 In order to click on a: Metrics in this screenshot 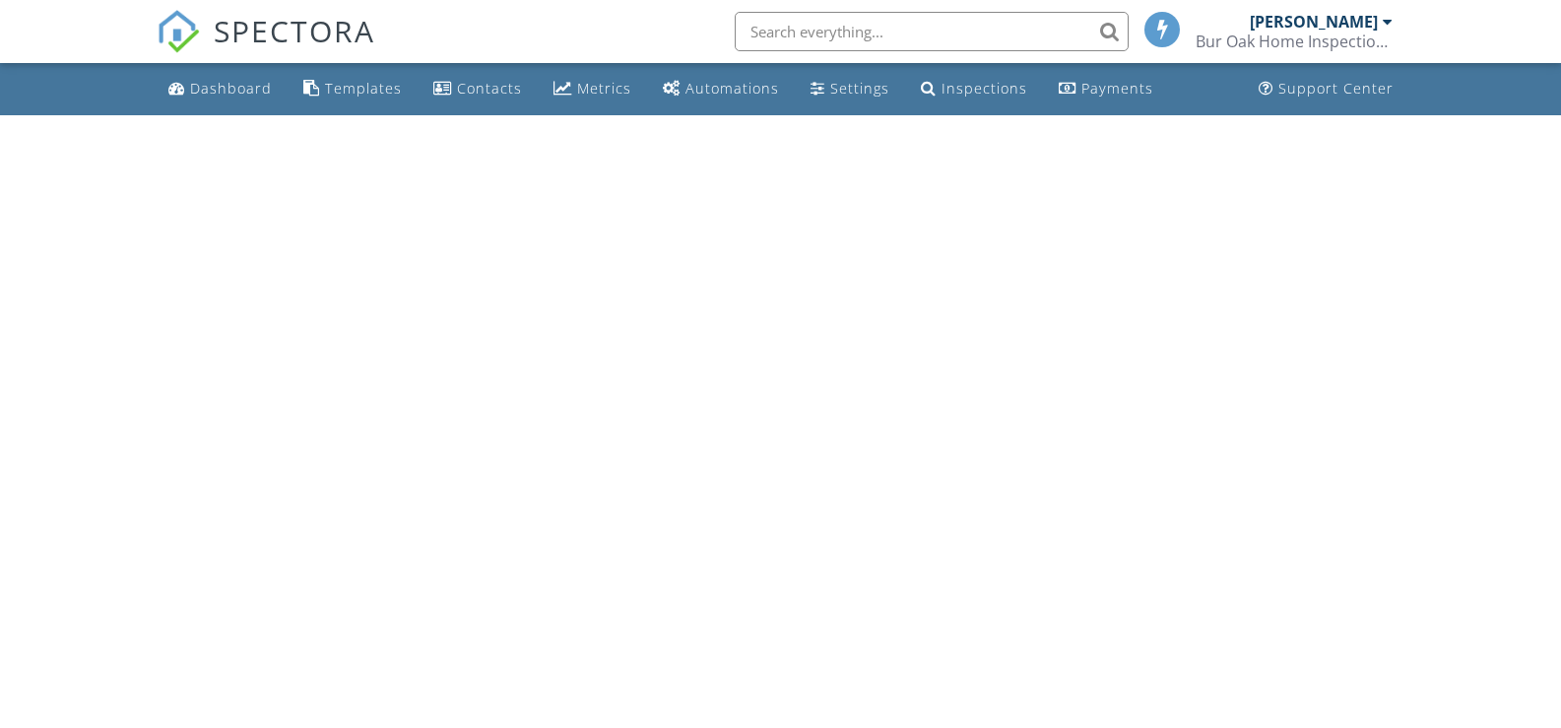, I will do `click(592, 89)`.